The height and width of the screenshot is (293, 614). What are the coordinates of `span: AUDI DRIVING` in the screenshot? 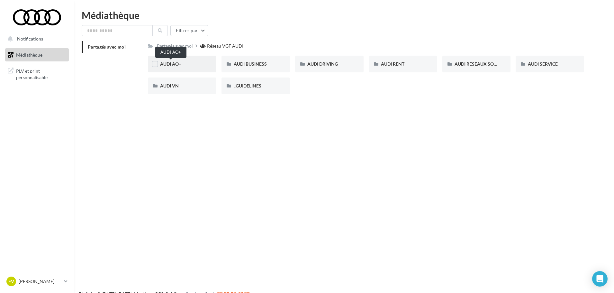 It's located at (322, 64).